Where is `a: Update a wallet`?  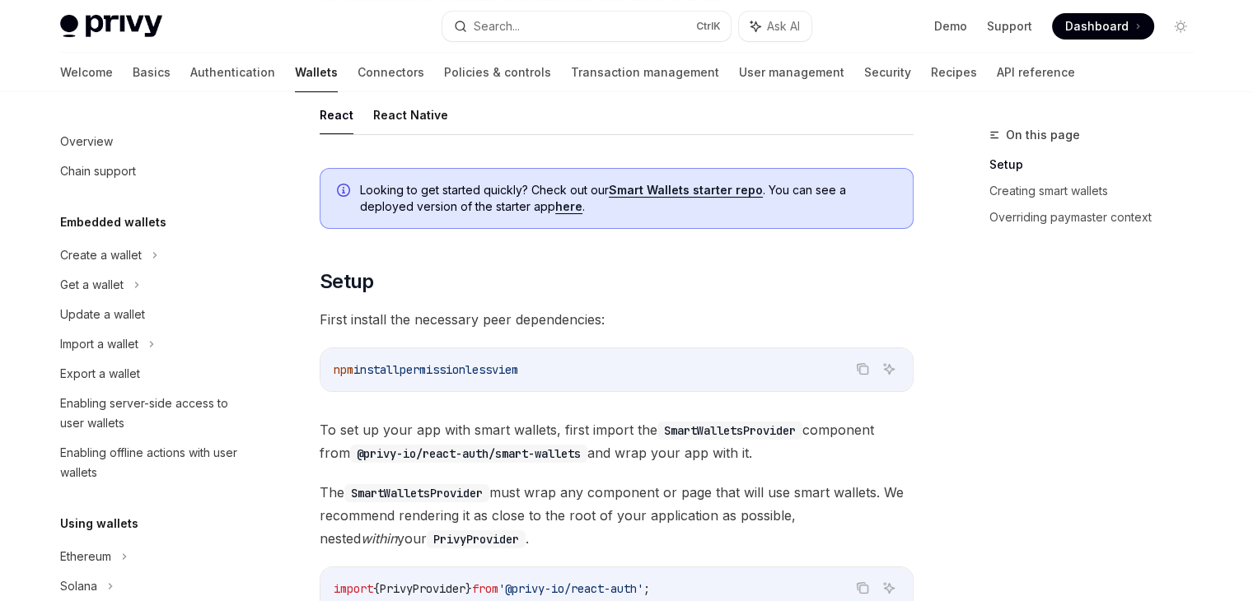 a: Update a wallet is located at coordinates (152, 315).